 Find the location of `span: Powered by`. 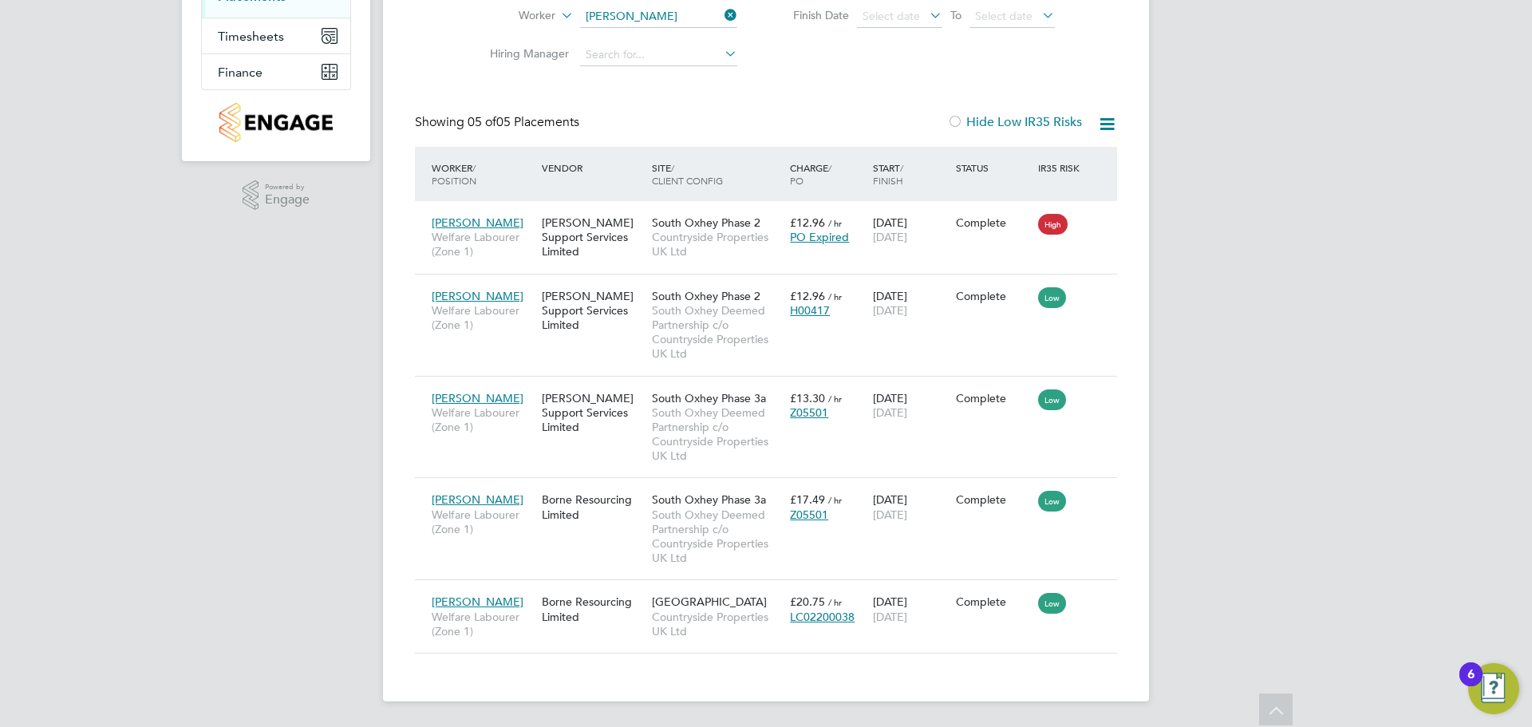

span: Powered by is located at coordinates (287, 187).